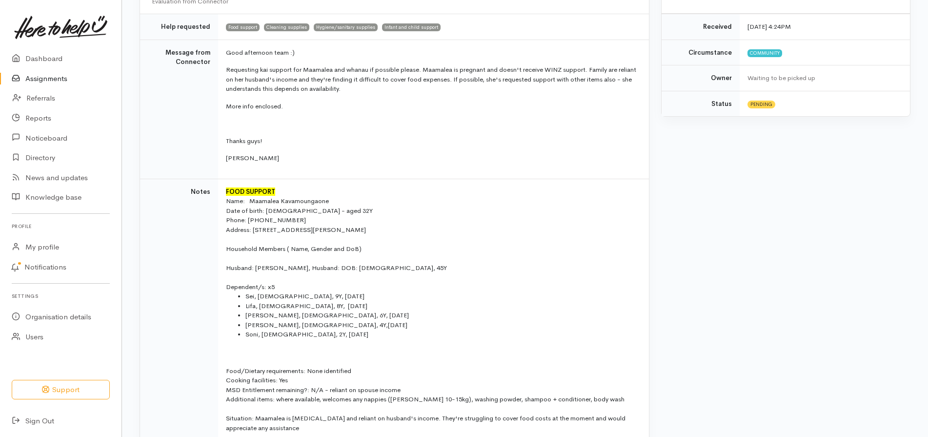 Image resolution: width=928 pixels, height=437 pixels. Describe the element at coordinates (431, 249) in the screenshot. I see `div: Household Members ( Name, Gender and DoB)` at that location.